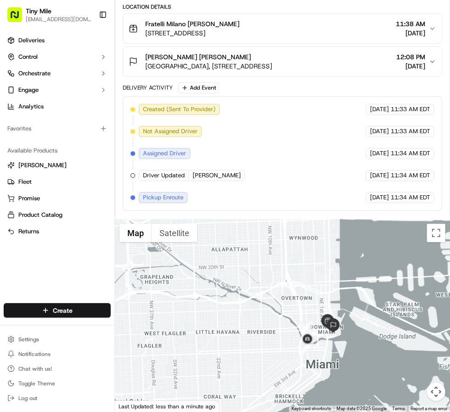 The height and width of the screenshot is (412, 450). I want to click on img: Google, so click(132, 406).